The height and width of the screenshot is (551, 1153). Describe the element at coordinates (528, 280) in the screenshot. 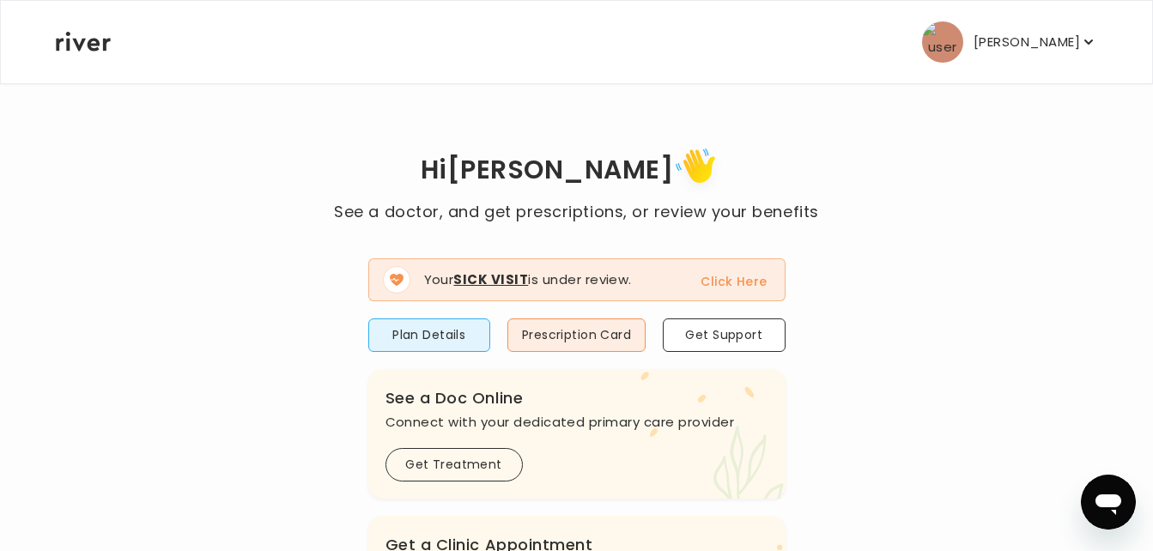

I see `p: Your is under review.` at that location.